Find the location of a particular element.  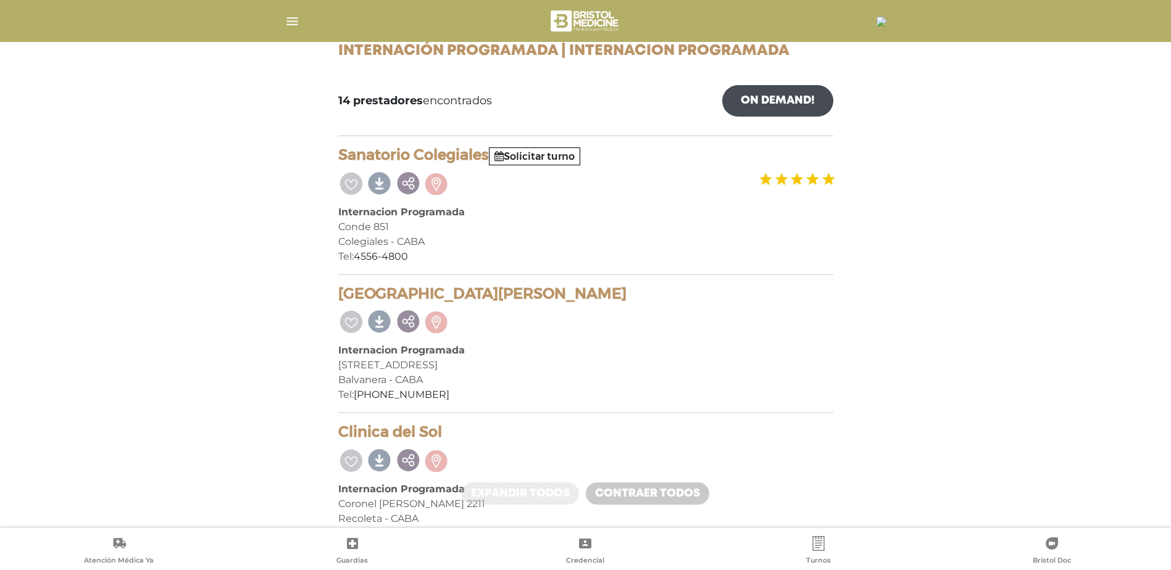

span: Credencial is located at coordinates (585, 562).